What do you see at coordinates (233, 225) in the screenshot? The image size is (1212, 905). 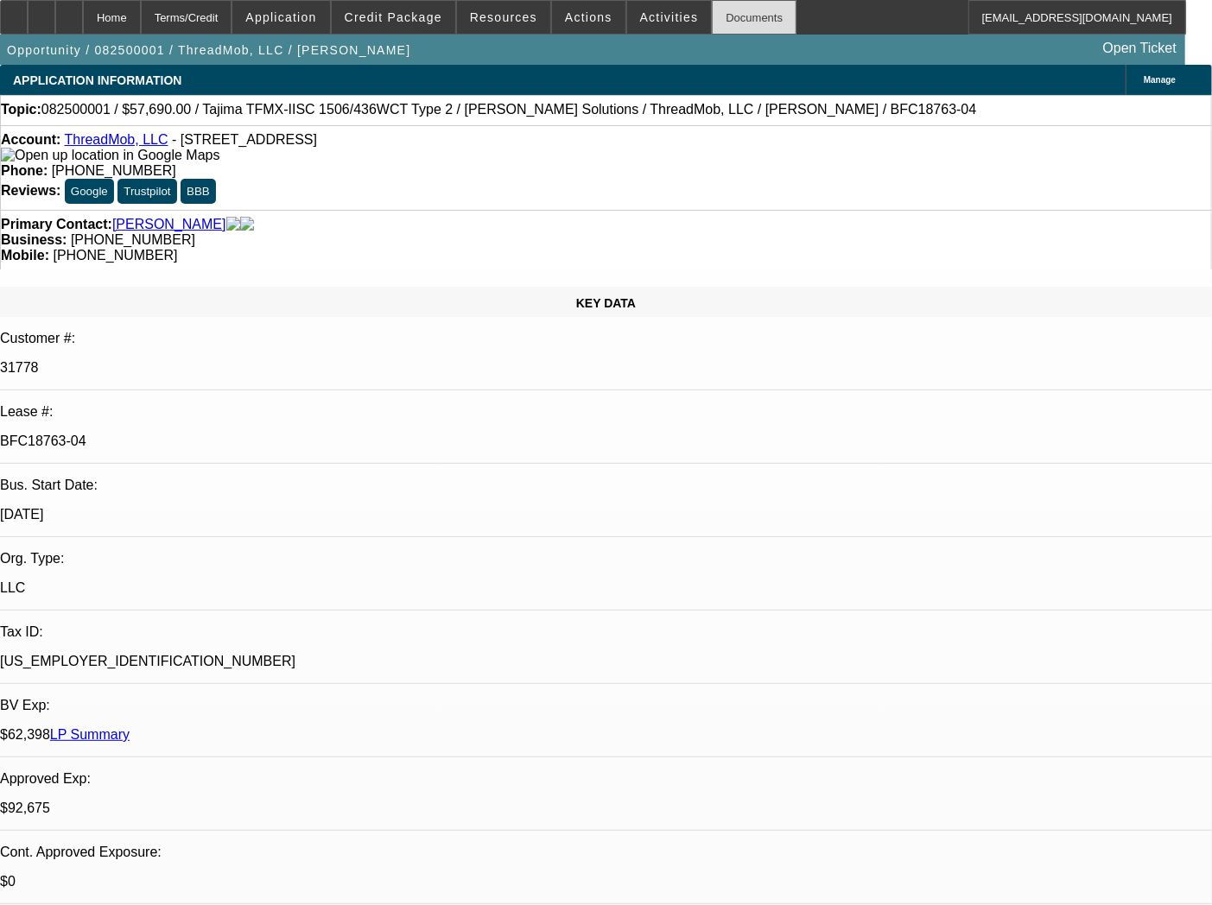 I see `img: facebook-icon.png` at bounding box center [233, 225].